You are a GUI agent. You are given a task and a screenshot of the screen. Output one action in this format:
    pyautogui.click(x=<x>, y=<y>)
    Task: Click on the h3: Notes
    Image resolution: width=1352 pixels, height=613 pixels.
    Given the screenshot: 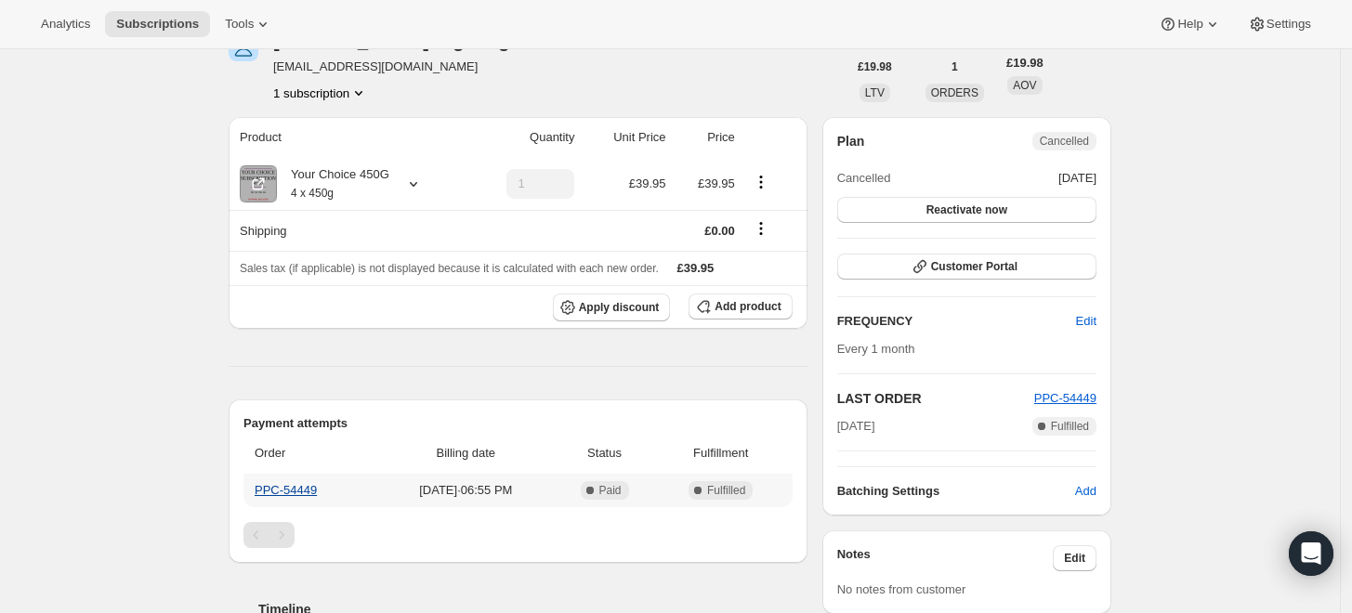 What is the action you would take?
    pyautogui.click(x=945, y=559)
    